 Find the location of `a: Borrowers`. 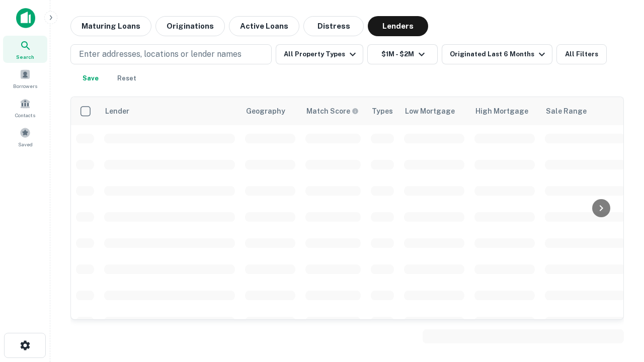

a: Borrowers is located at coordinates (25, 78).